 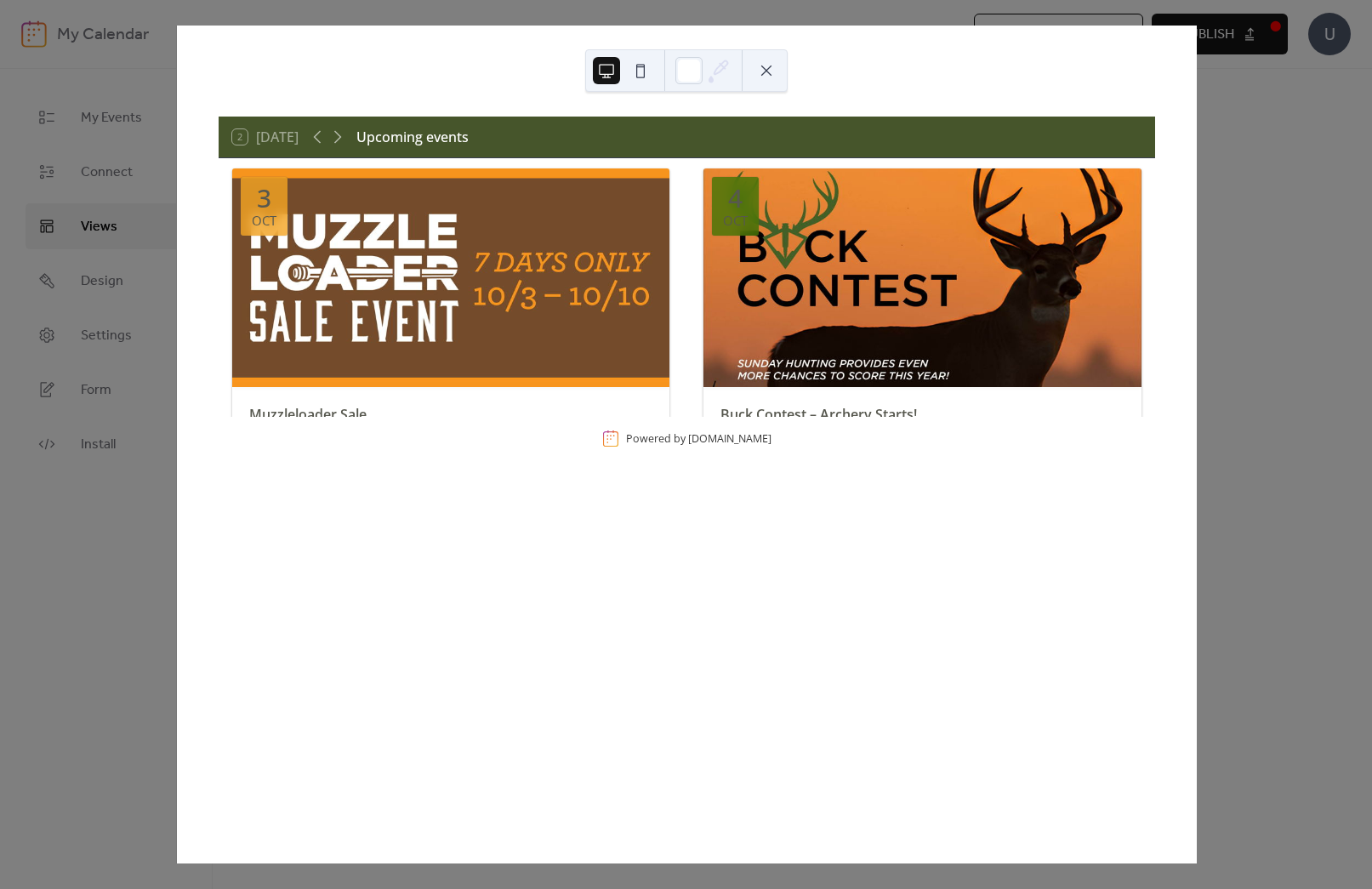 What do you see at coordinates (308, 415) in the screenshot?
I see `a: Muzzleloader Sale` at bounding box center [308, 415].